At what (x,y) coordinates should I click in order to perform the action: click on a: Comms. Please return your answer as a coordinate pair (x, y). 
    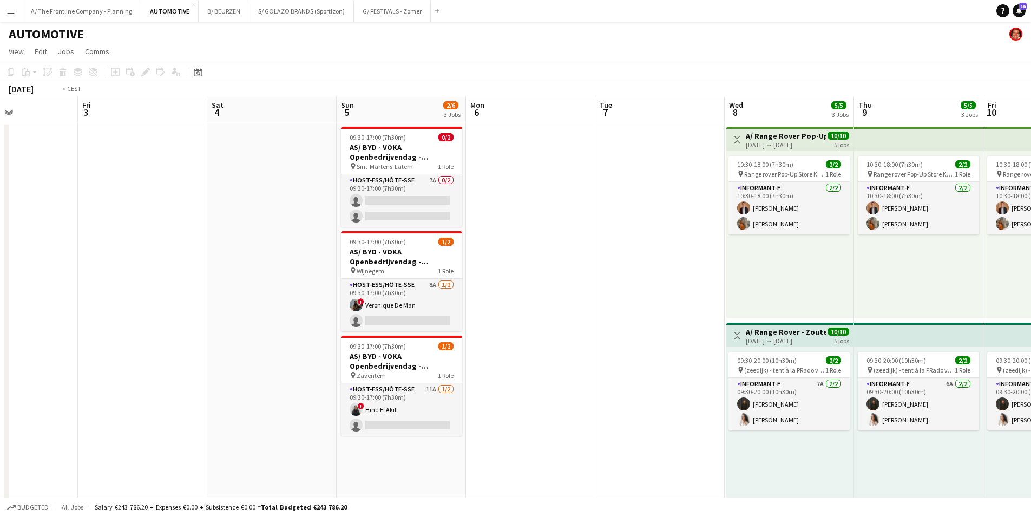
    Looking at the image, I should click on (97, 51).